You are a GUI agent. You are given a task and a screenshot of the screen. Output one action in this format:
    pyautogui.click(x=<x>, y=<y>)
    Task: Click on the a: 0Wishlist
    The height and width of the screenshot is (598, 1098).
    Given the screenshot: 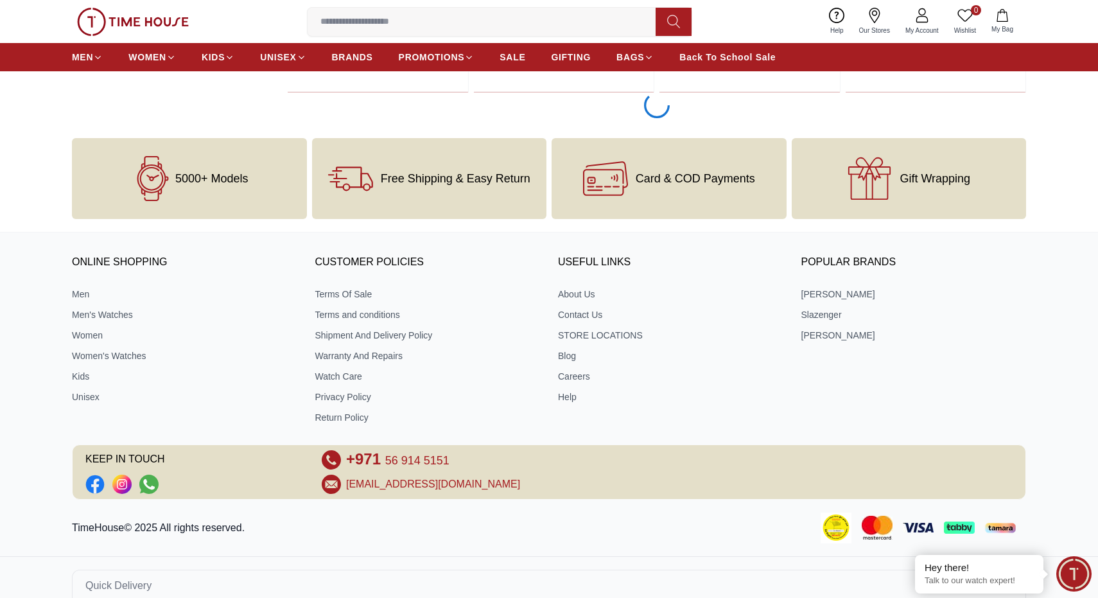 What is the action you would take?
    pyautogui.click(x=965, y=21)
    